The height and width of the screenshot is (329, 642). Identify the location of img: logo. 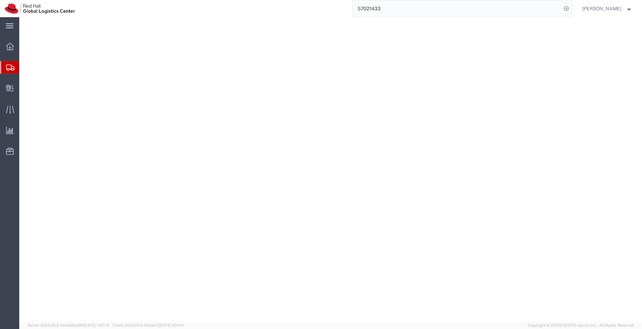
(40, 9).